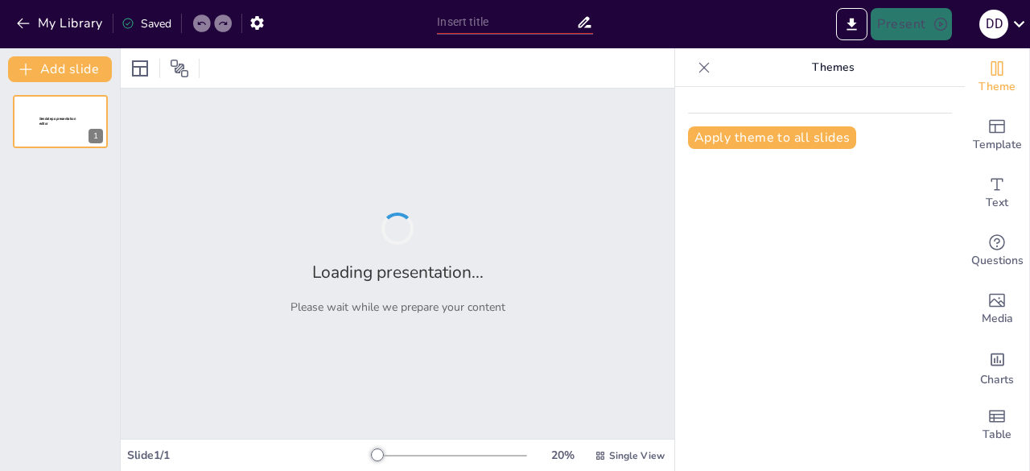  I want to click on span: Single View, so click(636, 455).